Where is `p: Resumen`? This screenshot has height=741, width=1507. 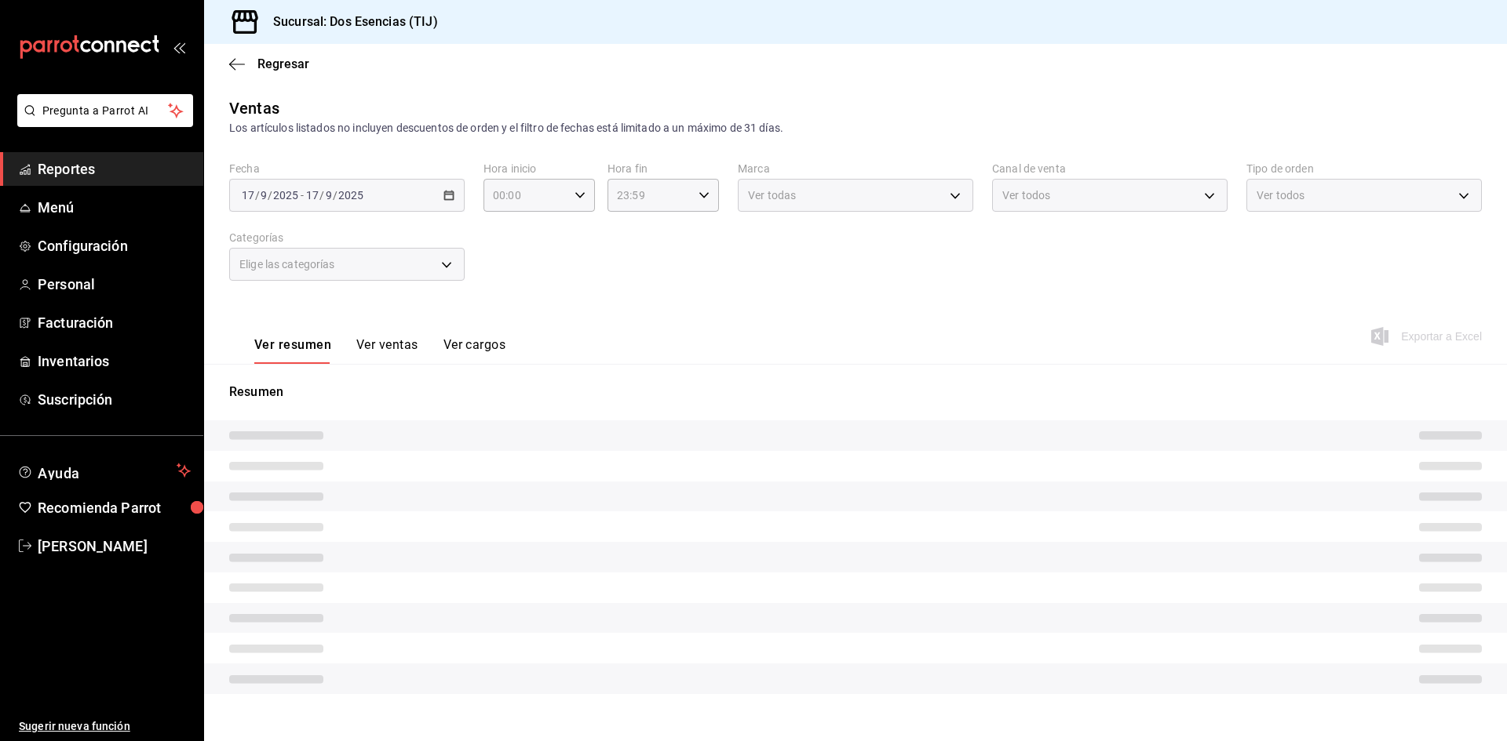
p: Resumen is located at coordinates (855, 392).